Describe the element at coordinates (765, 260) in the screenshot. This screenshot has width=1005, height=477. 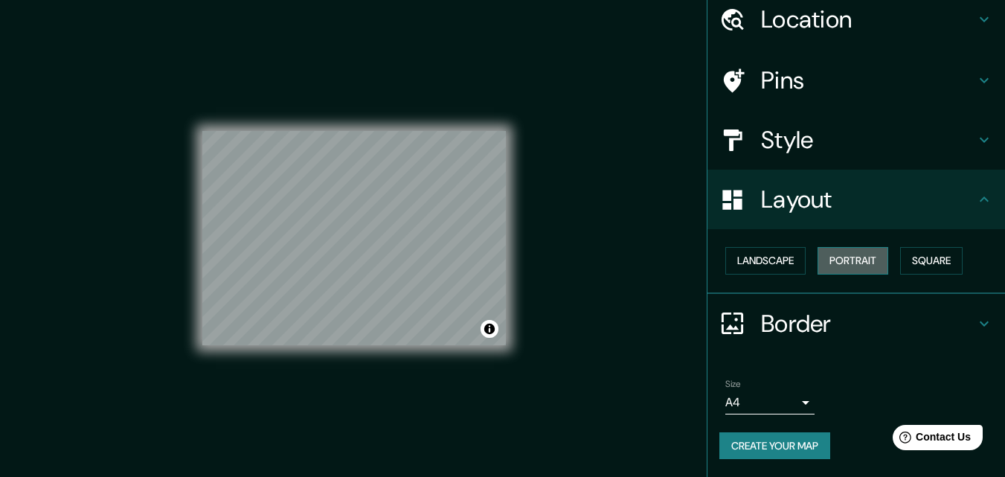
I see `button: Landscape` at that location.